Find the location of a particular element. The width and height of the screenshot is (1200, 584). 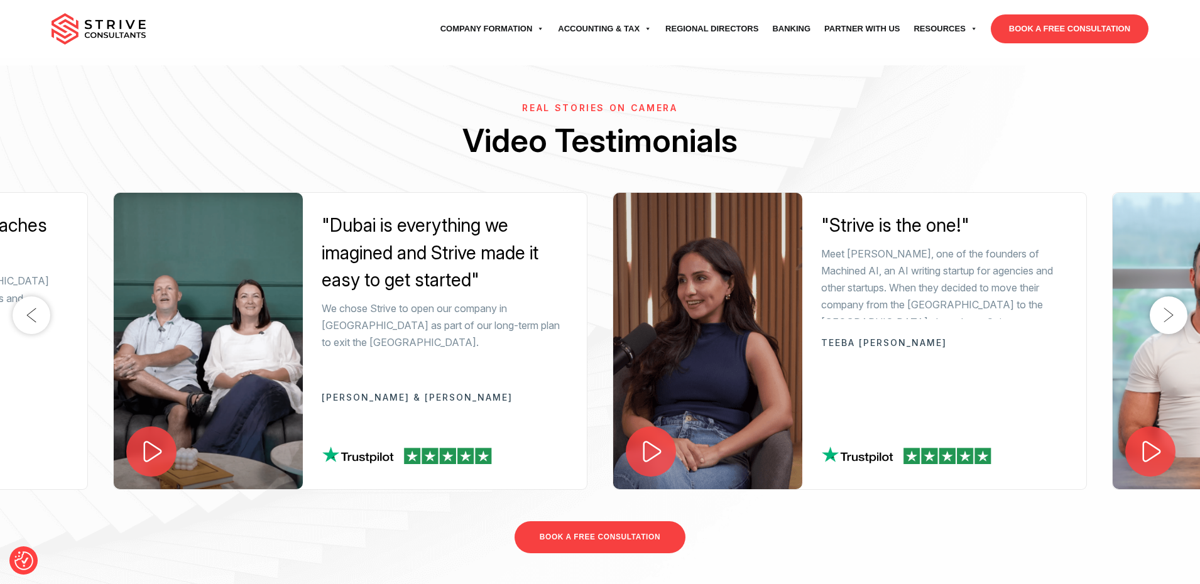

a: Resources is located at coordinates (945, 29).